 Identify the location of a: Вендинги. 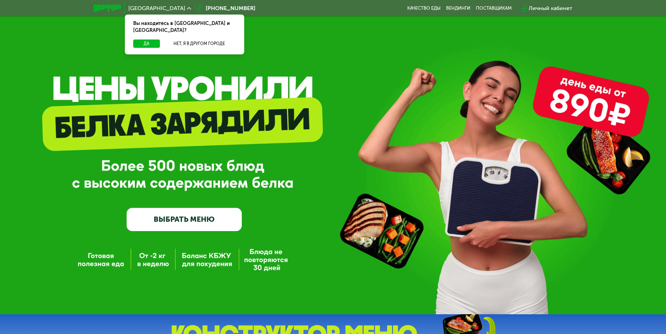
(458, 8).